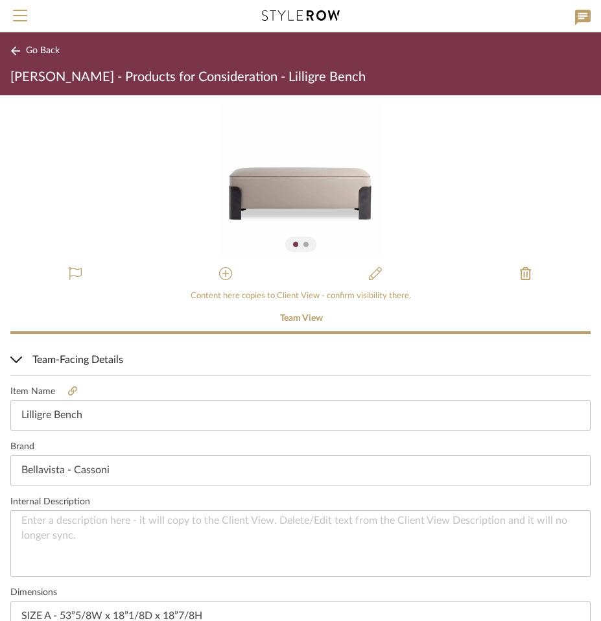 Image resolution: width=601 pixels, height=621 pixels. What do you see at coordinates (300, 416) in the screenshot?
I see `input: Enter Item Name` at bounding box center [300, 416].